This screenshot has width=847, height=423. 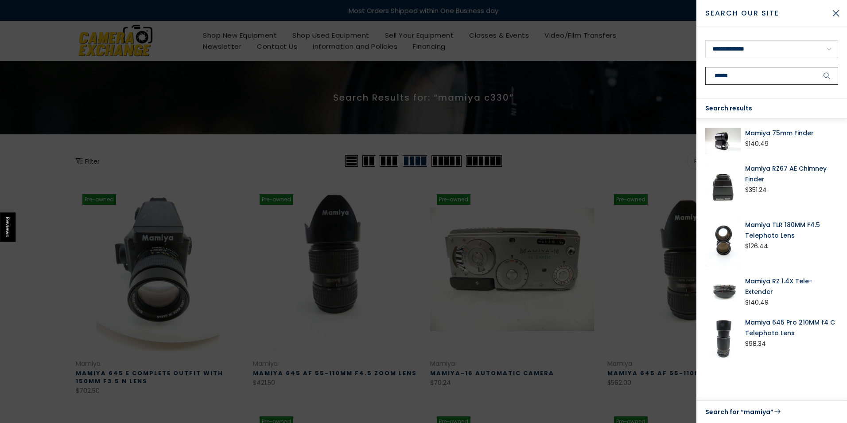 I want to click on span: Search Our Site, so click(x=765, y=13).